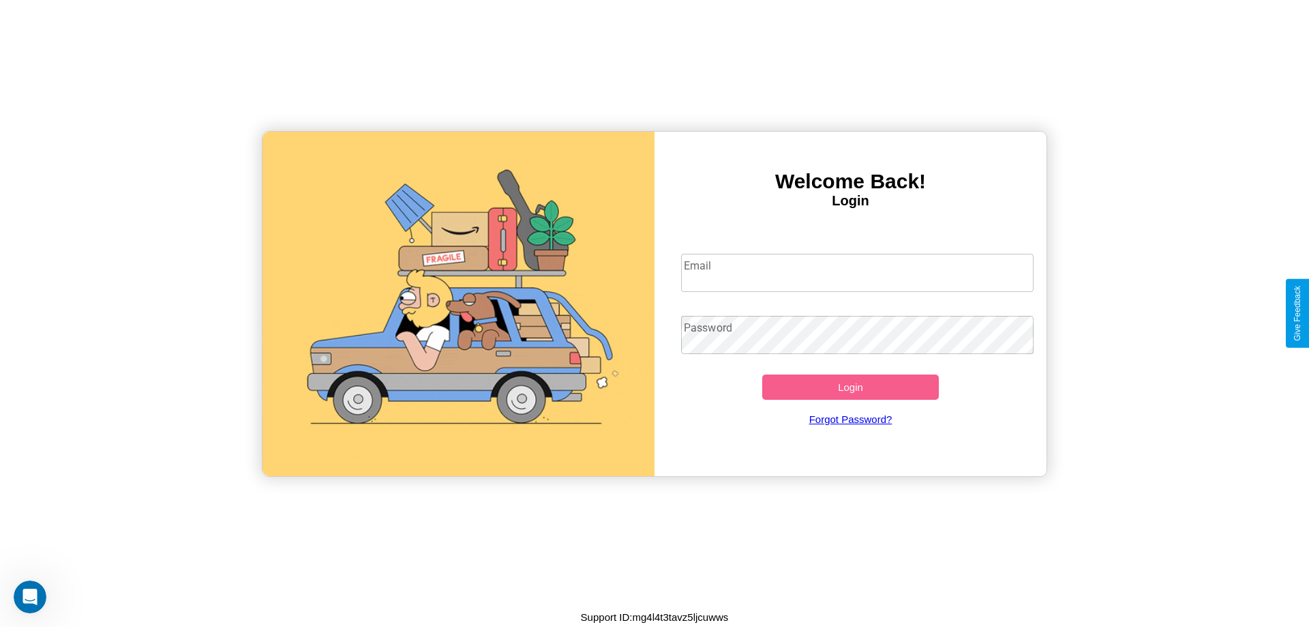 The image size is (1309, 627). I want to click on img: gif, so click(458, 303).